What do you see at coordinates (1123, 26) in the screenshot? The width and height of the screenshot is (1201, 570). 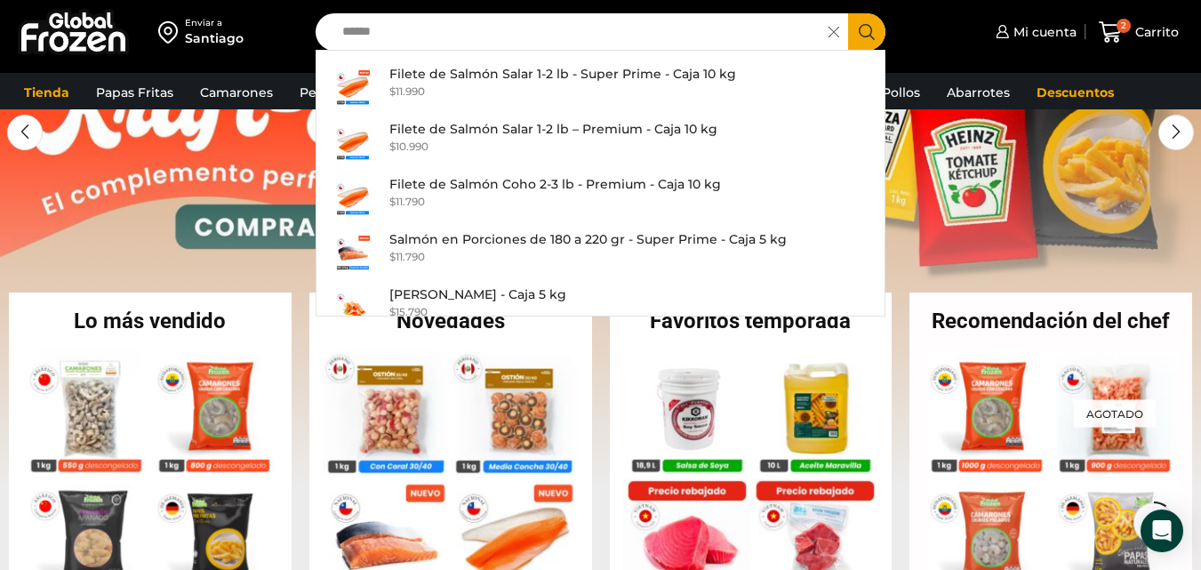 I see `span: 2` at bounding box center [1123, 26].